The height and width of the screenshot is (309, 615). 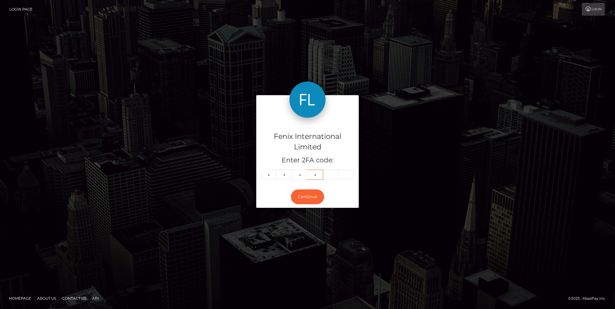 What do you see at coordinates (21, 9) in the screenshot?
I see `a: Login Page` at bounding box center [21, 9].